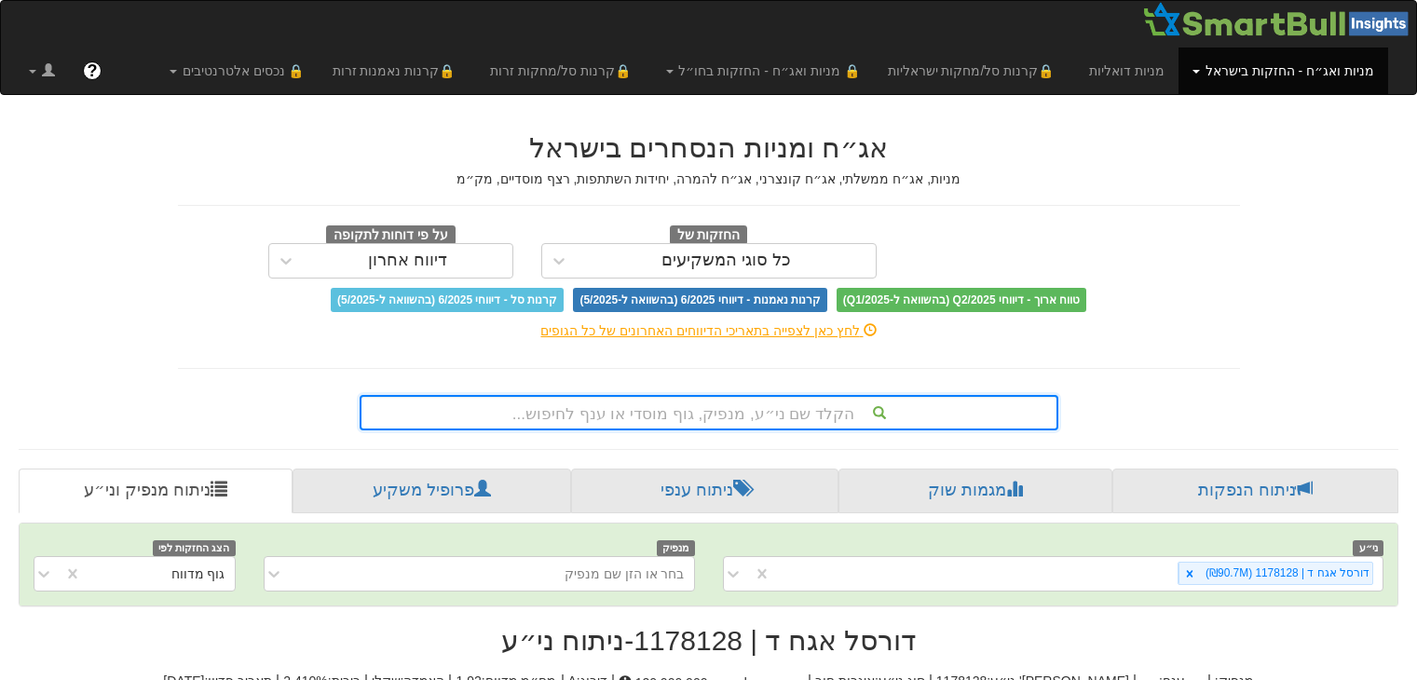 This screenshot has width=1417, height=680. What do you see at coordinates (1126, 71) in the screenshot?
I see `a: מניות דואליות` at bounding box center [1126, 71].